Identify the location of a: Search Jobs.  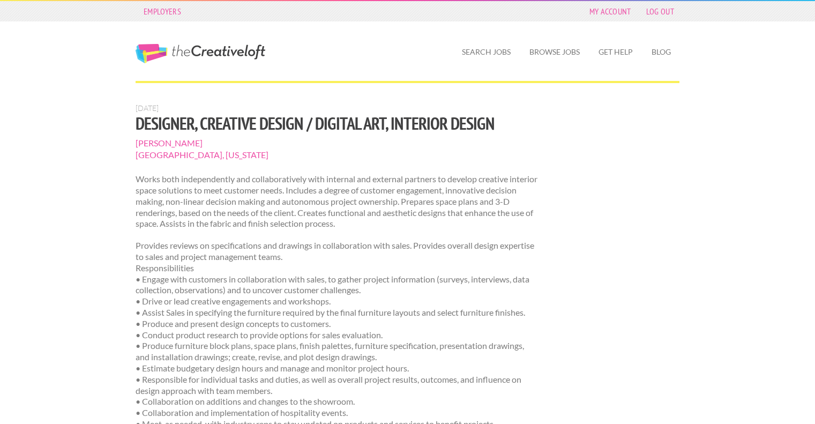
(486, 52).